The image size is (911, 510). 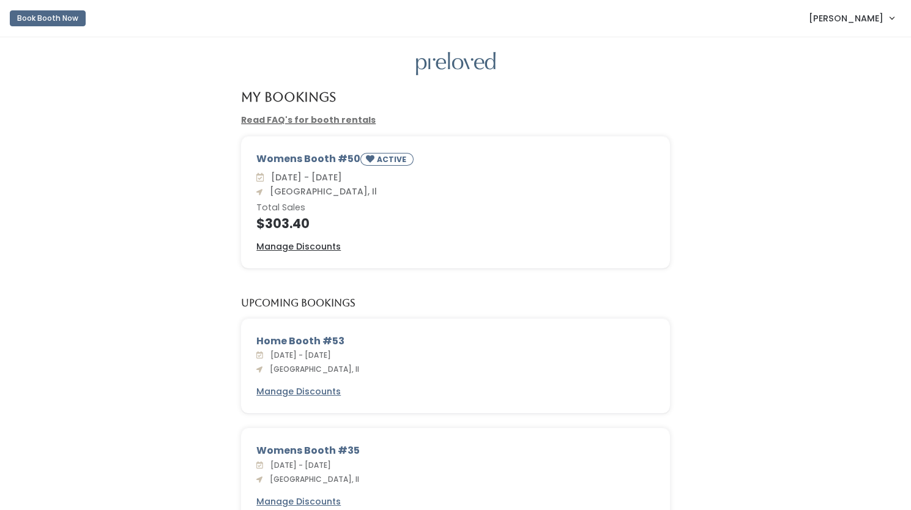 I want to click on img: preloved logo, so click(x=456, y=64).